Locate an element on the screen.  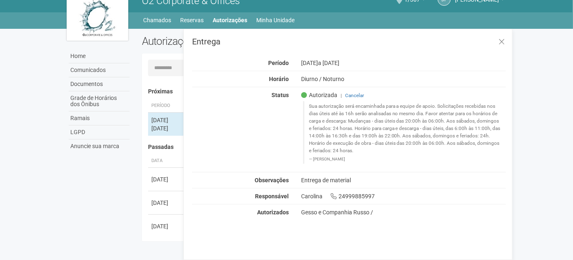
h3: Entrega is located at coordinates (349, 42).